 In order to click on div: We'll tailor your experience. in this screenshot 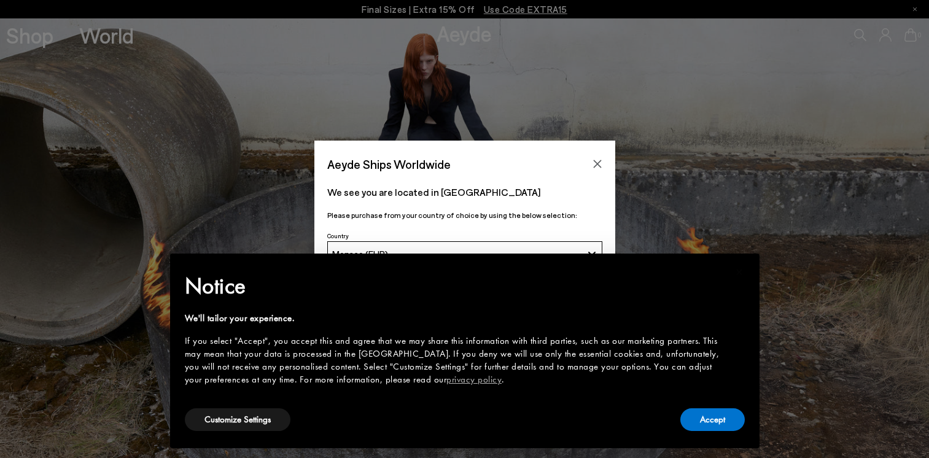, I will do `click(455, 318)`.